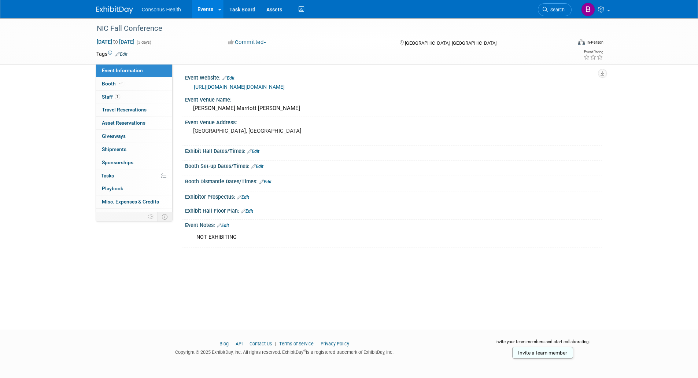  What do you see at coordinates (134, 123) in the screenshot?
I see `a: Asset Reservations` at bounding box center [134, 123].